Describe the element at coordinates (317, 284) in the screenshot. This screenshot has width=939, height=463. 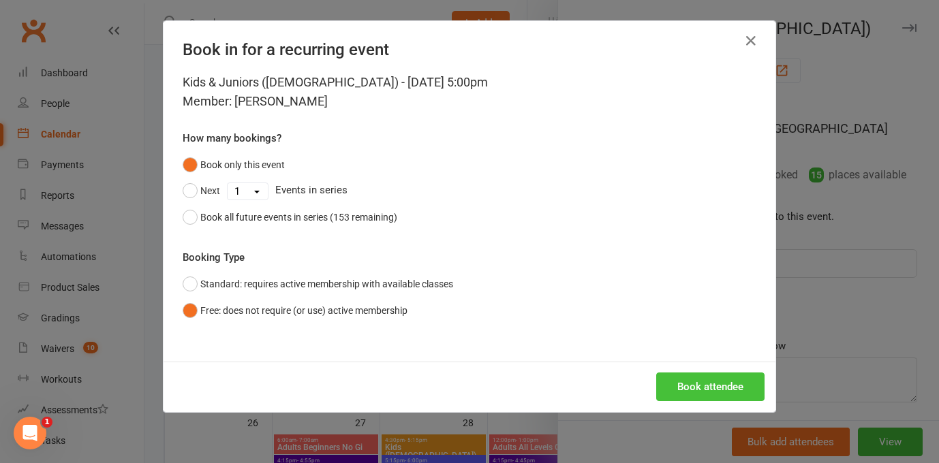
I see `button: Standard: requires active membership with available classes` at that location.